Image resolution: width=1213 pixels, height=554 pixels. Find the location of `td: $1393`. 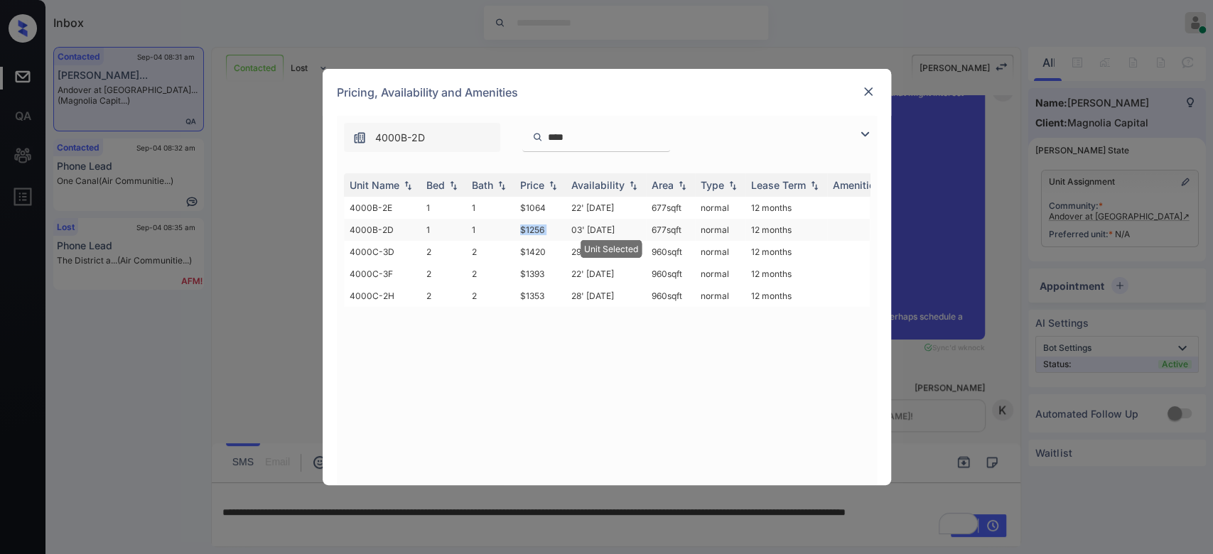

td: $1393 is located at coordinates (540, 273).